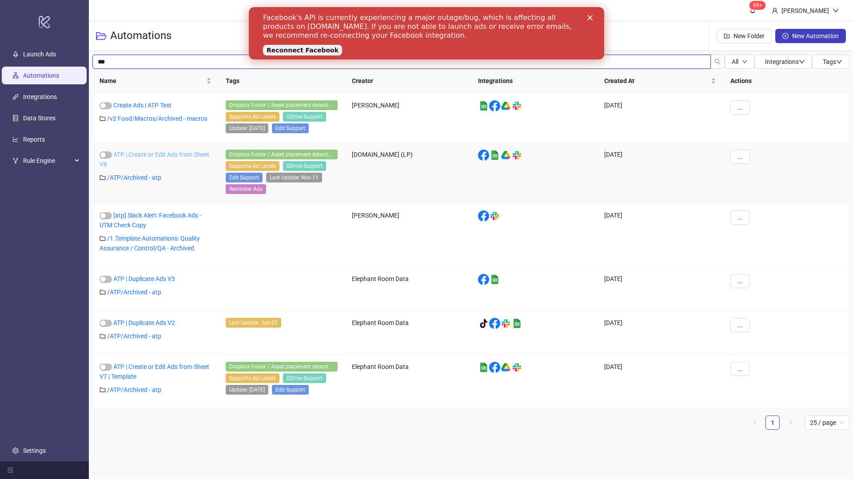 The image size is (853, 479). I want to click on th: Name, so click(155, 81).